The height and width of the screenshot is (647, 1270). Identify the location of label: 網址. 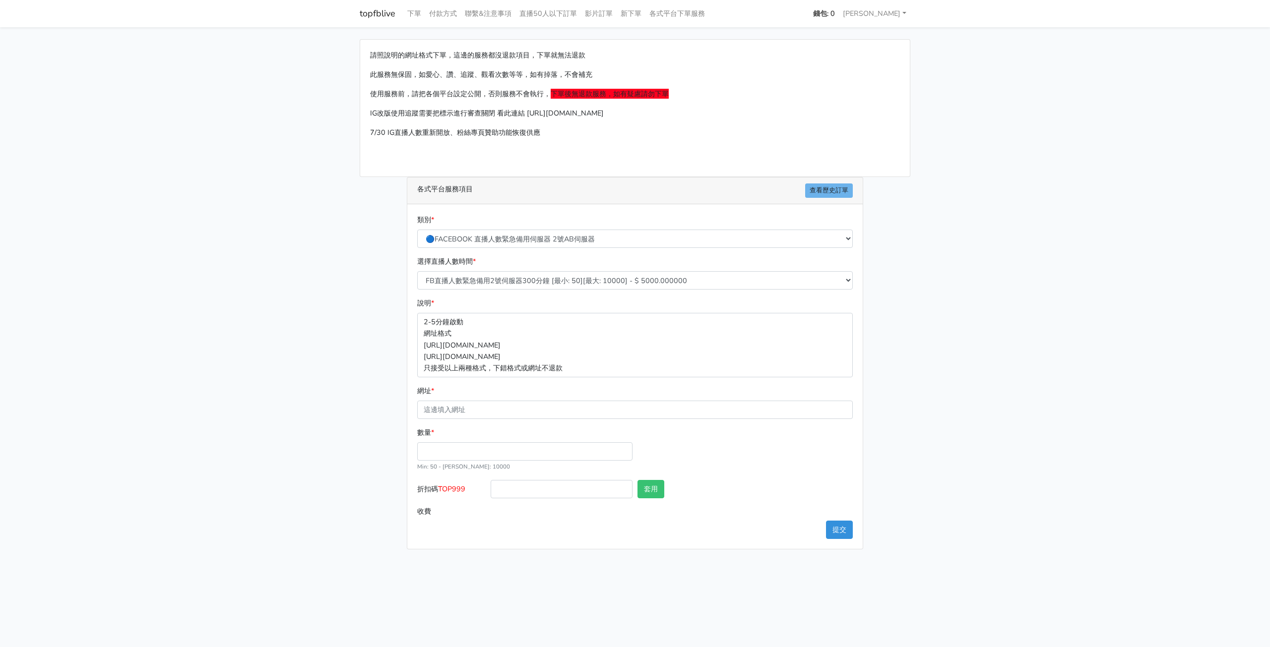
(426, 391).